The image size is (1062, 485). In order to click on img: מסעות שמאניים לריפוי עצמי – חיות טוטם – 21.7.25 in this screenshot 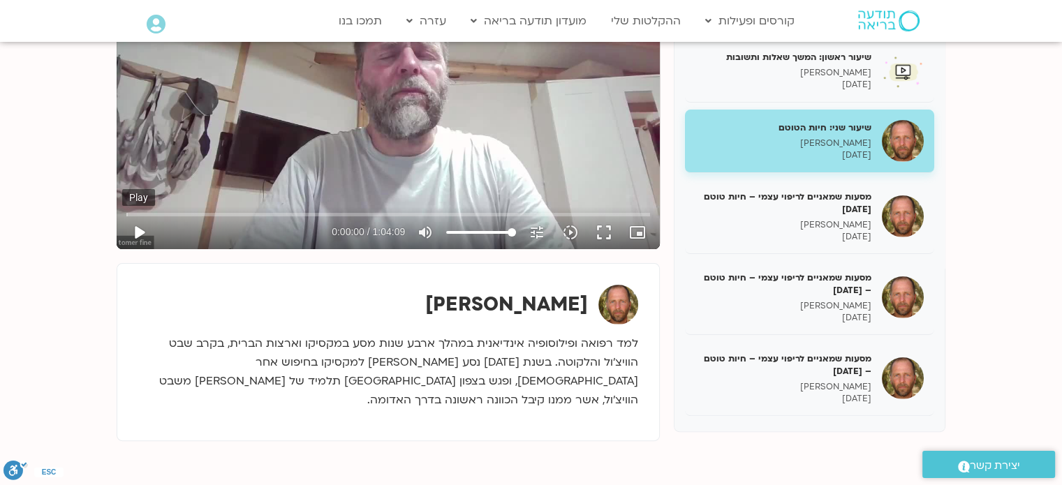, I will do `click(903, 298)`.